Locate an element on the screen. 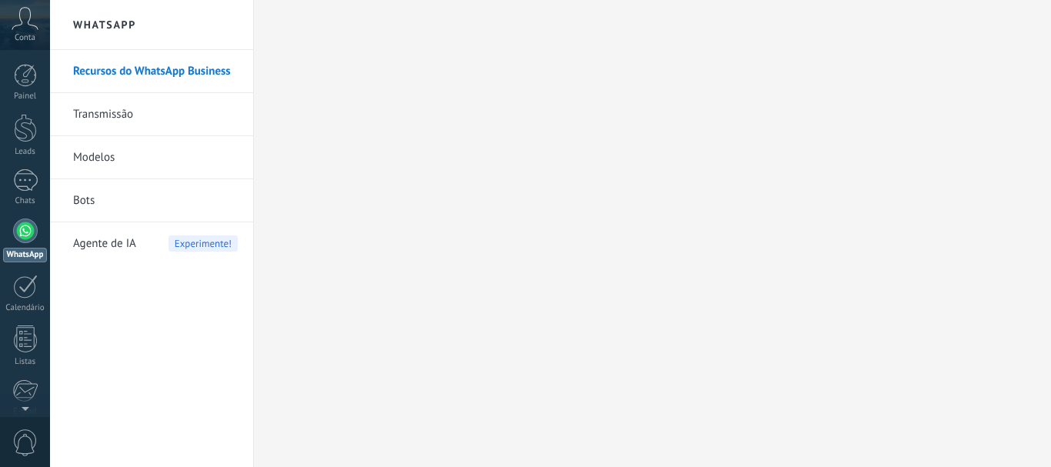 The image size is (1051, 467). div: Painel is located at coordinates (25, 96).